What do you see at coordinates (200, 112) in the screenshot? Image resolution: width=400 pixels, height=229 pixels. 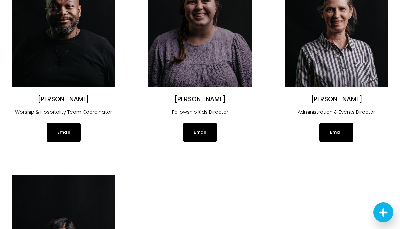 I see `p: Fellowship Kids Director` at bounding box center [200, 112].